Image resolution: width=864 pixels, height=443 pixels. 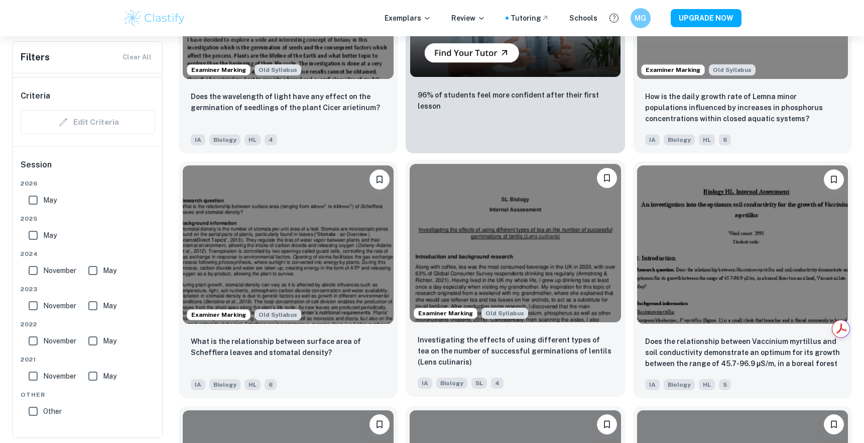 What do you see at coordinates (530, 18) in the screenshot?
I see `a: Tutoring` at bounding box center [530, 18].